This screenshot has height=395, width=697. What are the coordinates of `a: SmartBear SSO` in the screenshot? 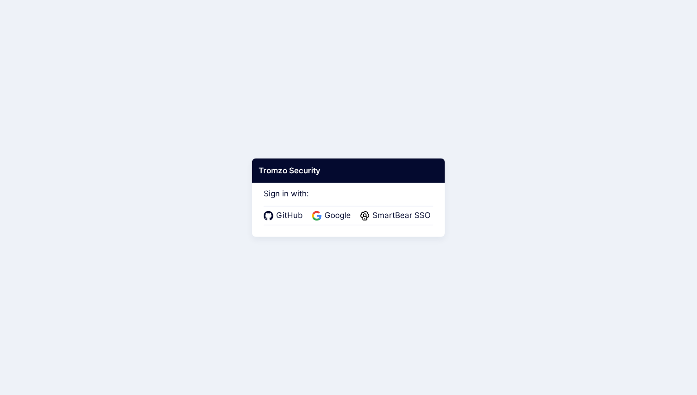 It's located at (396, 216).